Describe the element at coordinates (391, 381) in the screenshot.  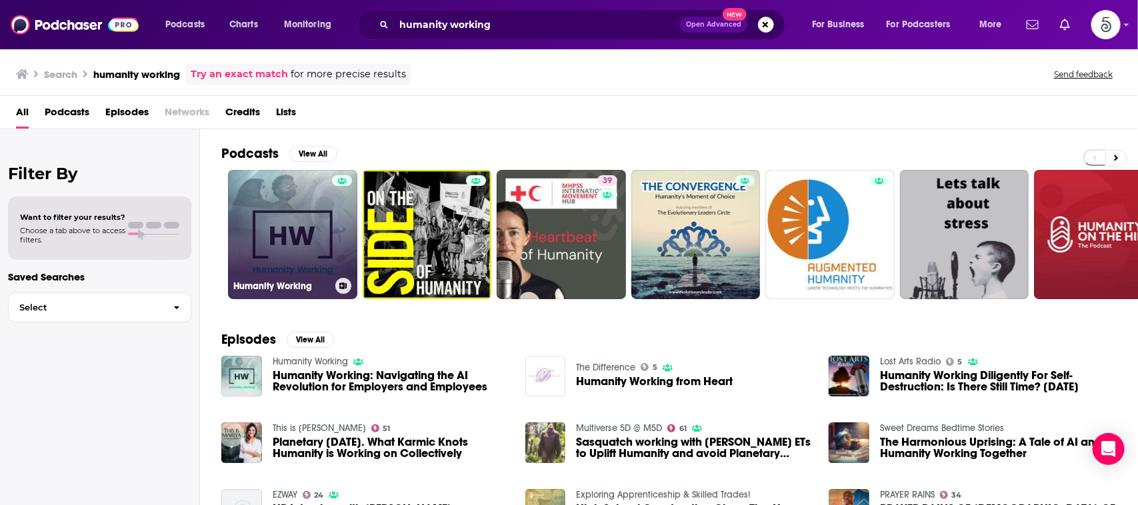
I see `span: Humanity Working: Navigating the AI Revolution for Employers and Employees` at that location.